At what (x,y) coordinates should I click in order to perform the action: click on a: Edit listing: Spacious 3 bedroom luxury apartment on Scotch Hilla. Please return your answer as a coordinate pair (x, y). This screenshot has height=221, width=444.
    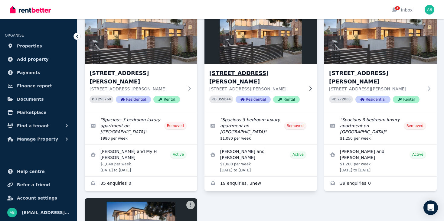
    Looking at the image, I should click on (261, 129).